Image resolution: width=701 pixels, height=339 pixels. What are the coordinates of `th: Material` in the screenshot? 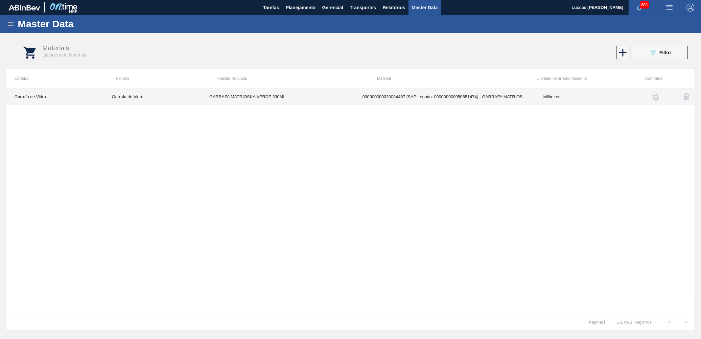 It's located at (449, 79).